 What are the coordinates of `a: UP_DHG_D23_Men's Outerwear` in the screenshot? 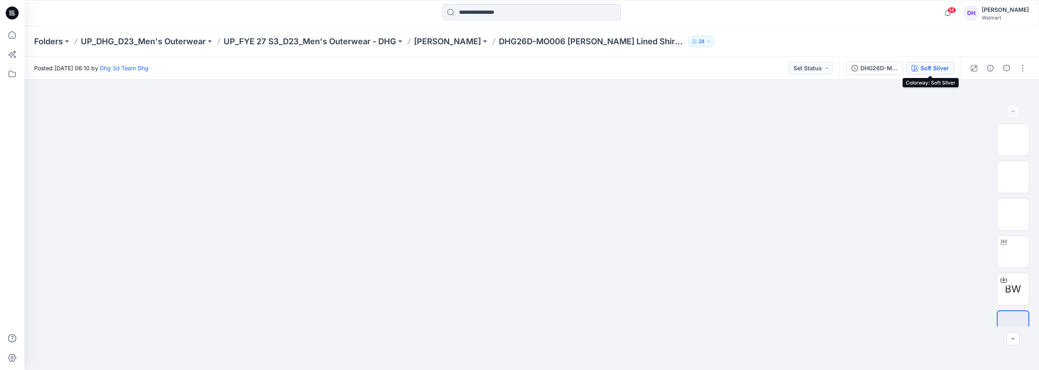 It's located at (143, 41).